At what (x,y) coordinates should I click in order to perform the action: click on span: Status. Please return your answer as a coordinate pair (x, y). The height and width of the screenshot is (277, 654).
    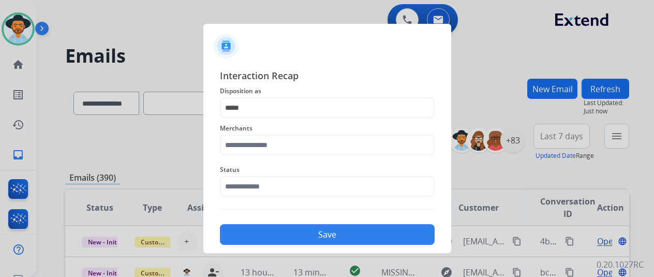
    Looking at the image, I should click on (327, 170).